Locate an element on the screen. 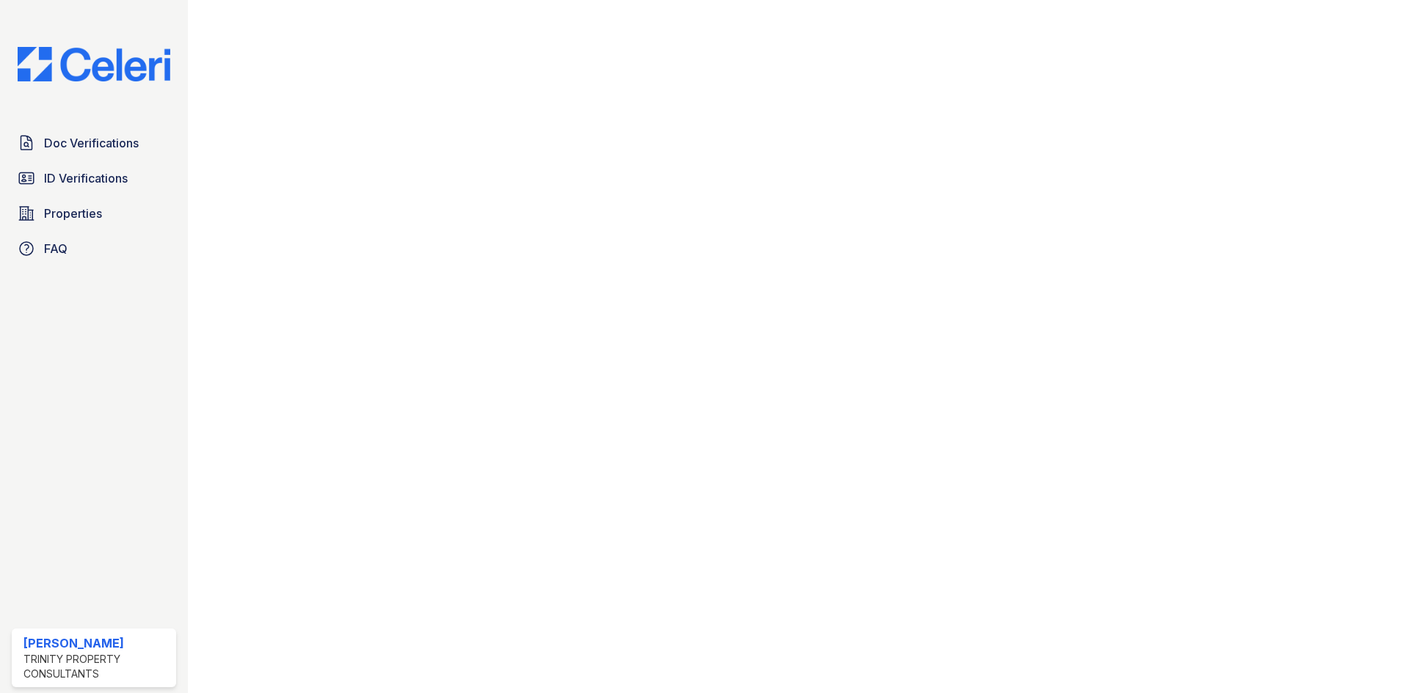  a: Doc Verifications is located at coordinates (94, 143).